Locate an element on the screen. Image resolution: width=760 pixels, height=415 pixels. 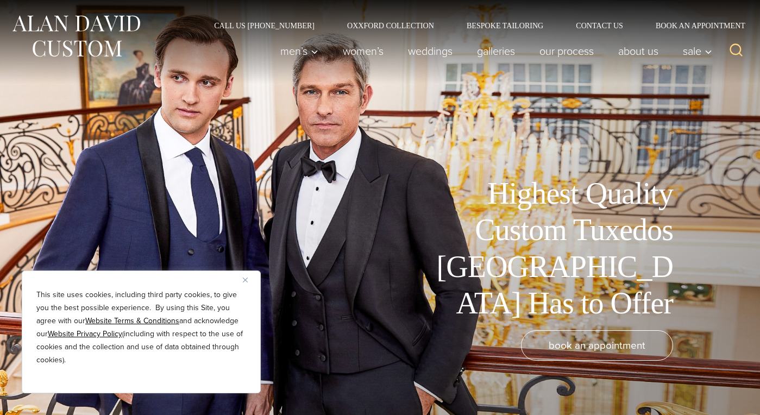
nav: Secondary Navigation is located at coordinates (473, 26).